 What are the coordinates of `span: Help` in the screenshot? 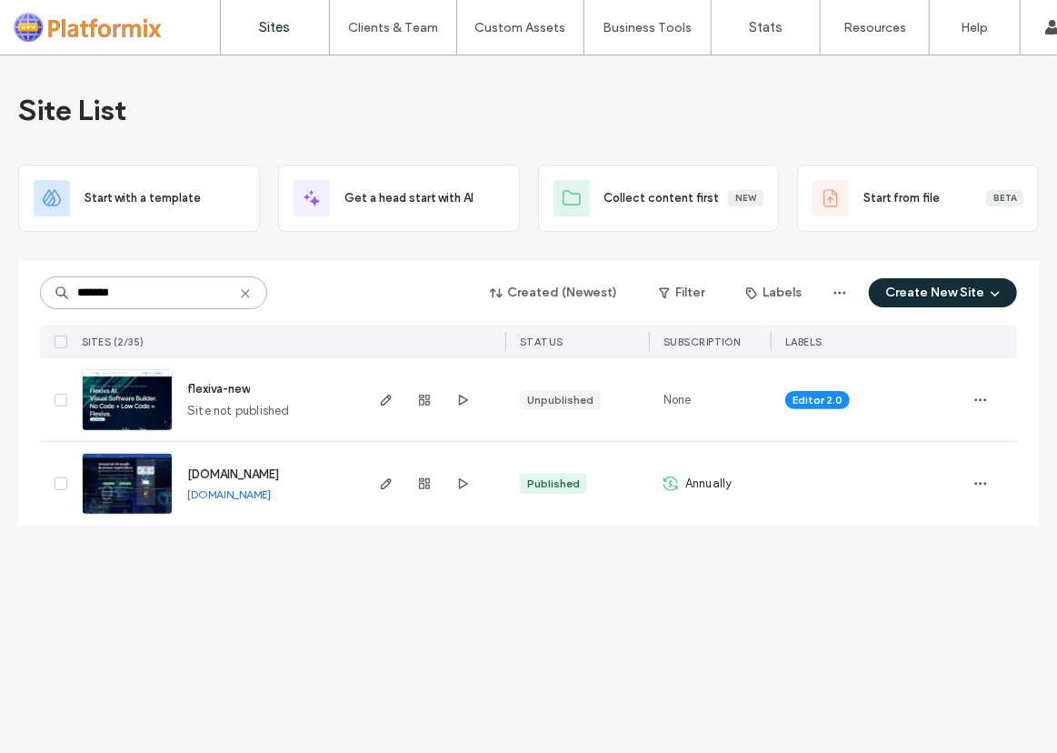 It's located at (59, 21).